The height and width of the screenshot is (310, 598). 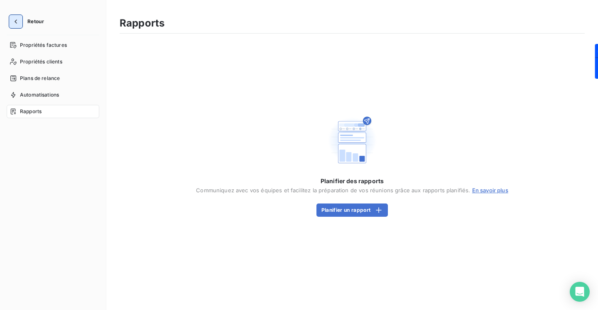 I want to click on span: Propriétés clients, so click(x=41, y=62).